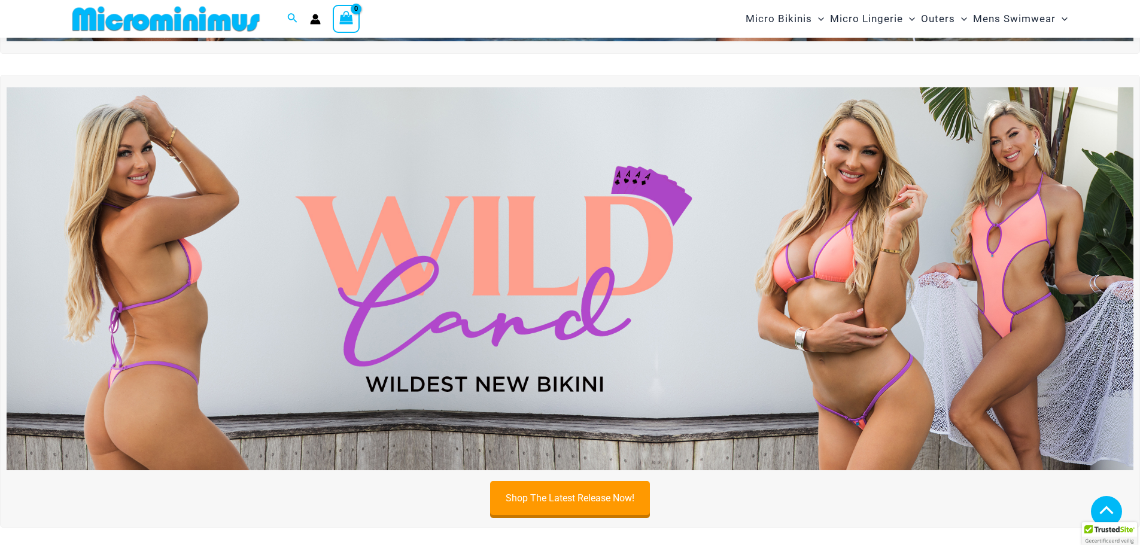  What do you see at coordinates (872, 19) in the screenshot?
I see `a: Micro LingerieMenu ToggleMenu Toggle` at bounding box center [872, 19].